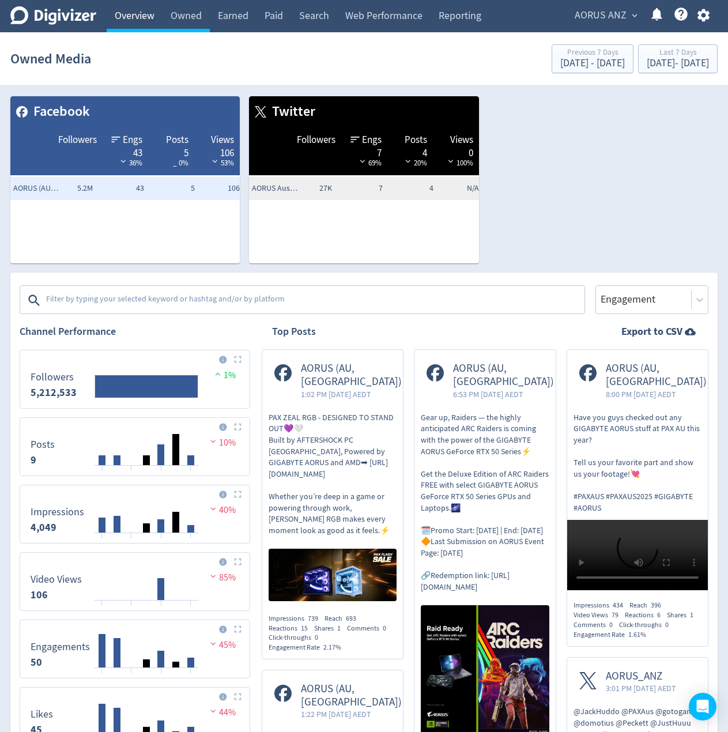 The height and width of the screenshot is (732, 728). What do you see at coordinates (360, 188) in the screenshot?
I see `td: 7` at bounding box center [360, 188].